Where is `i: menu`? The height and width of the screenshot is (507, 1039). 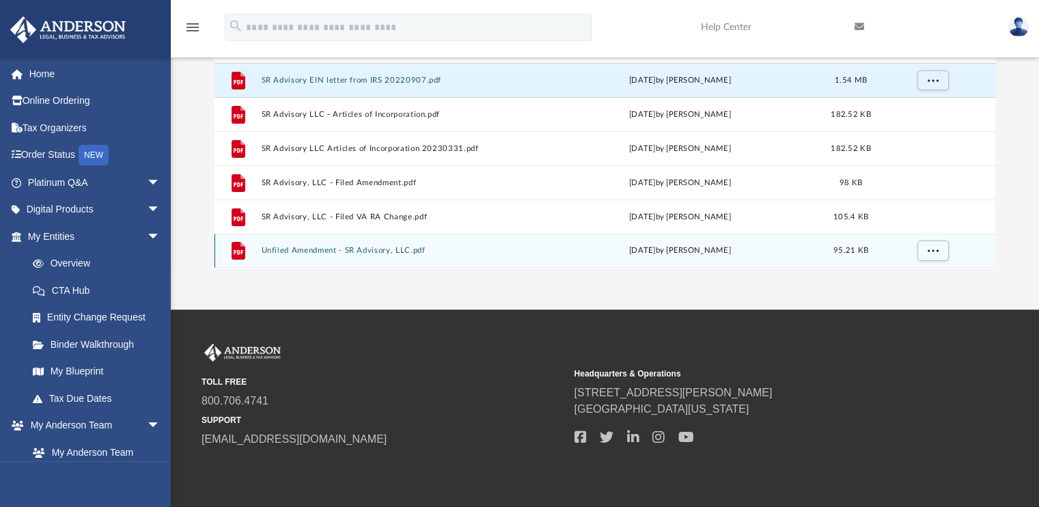 i: menu is located at coordinates (193, 27).